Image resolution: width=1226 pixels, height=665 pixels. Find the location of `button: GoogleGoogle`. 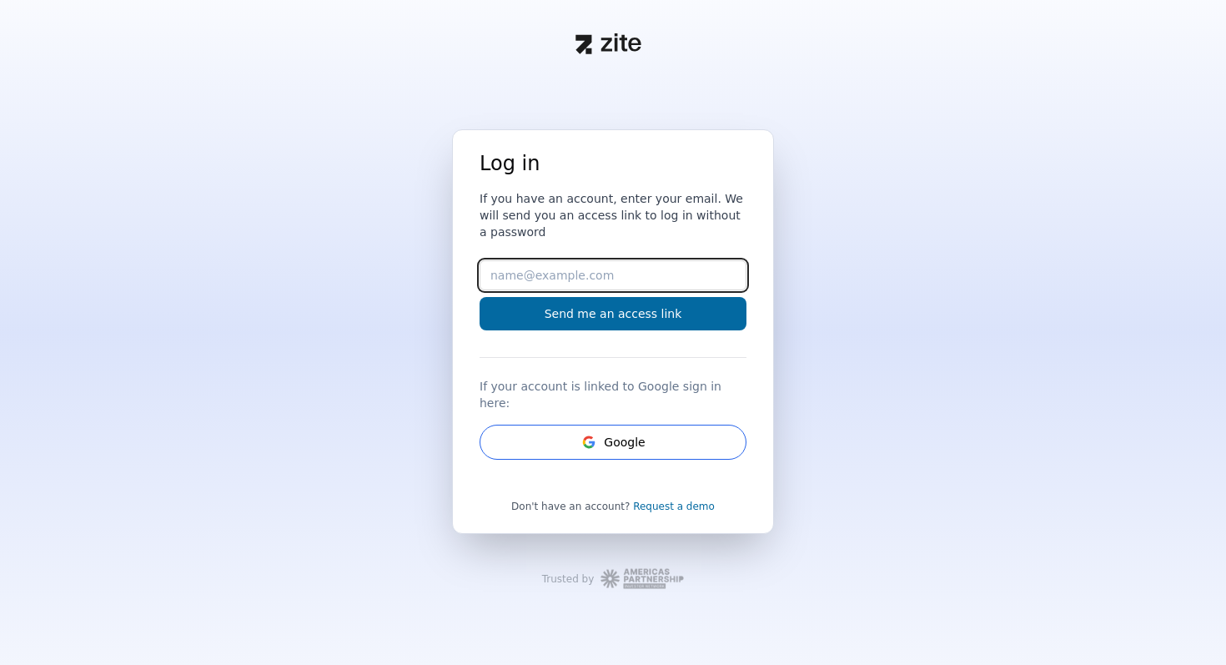

button: GoogleGoogle is located at coordinates (613, 442).